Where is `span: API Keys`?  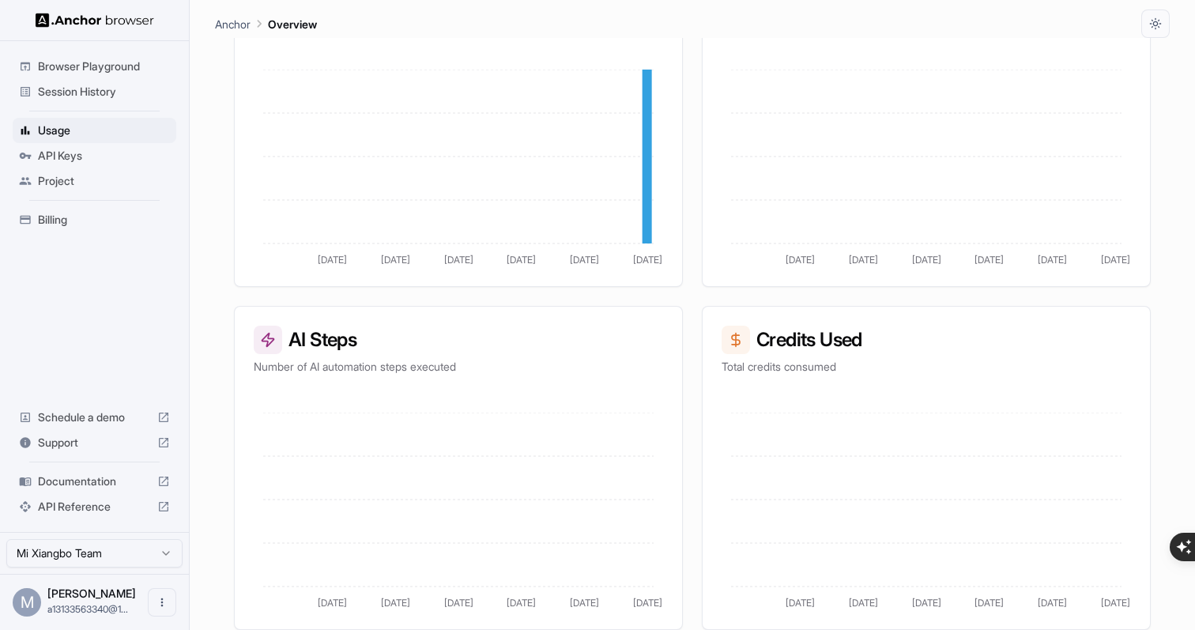 span: API Keys is located at coordinates (104, 156).